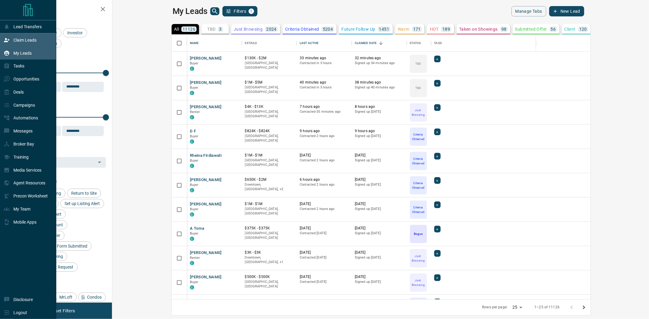 The height and width of the screenshot is (319, 649). Describe the element at coordinates (215, 11) in the screenshot. I see `button: search button` at that location.